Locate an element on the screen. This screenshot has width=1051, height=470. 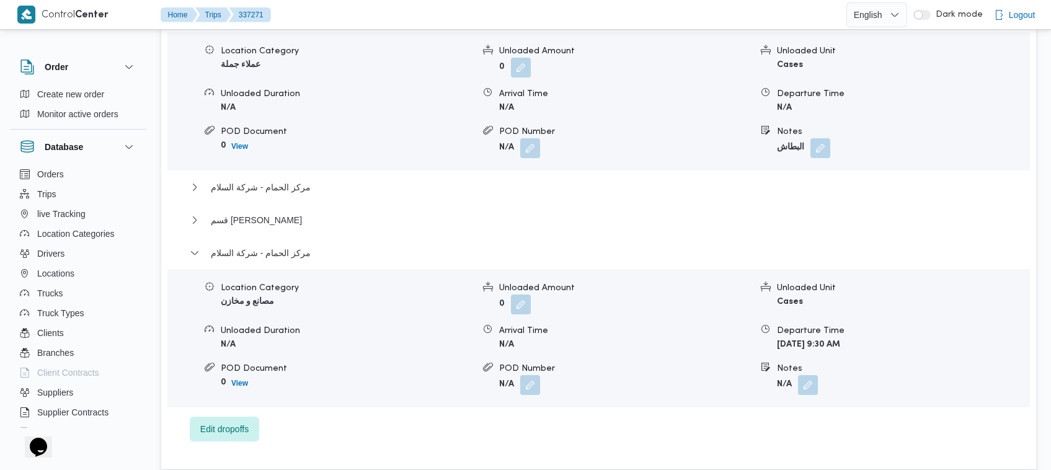
span: Clients is located at coordinates (50, 333).